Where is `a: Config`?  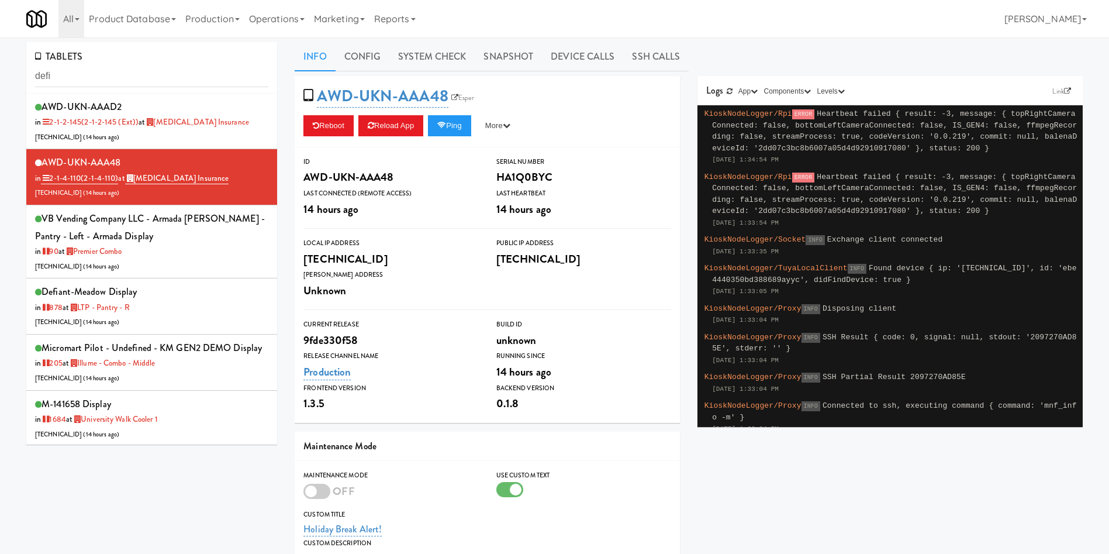 a: Config is located at coordinates (362, 57).